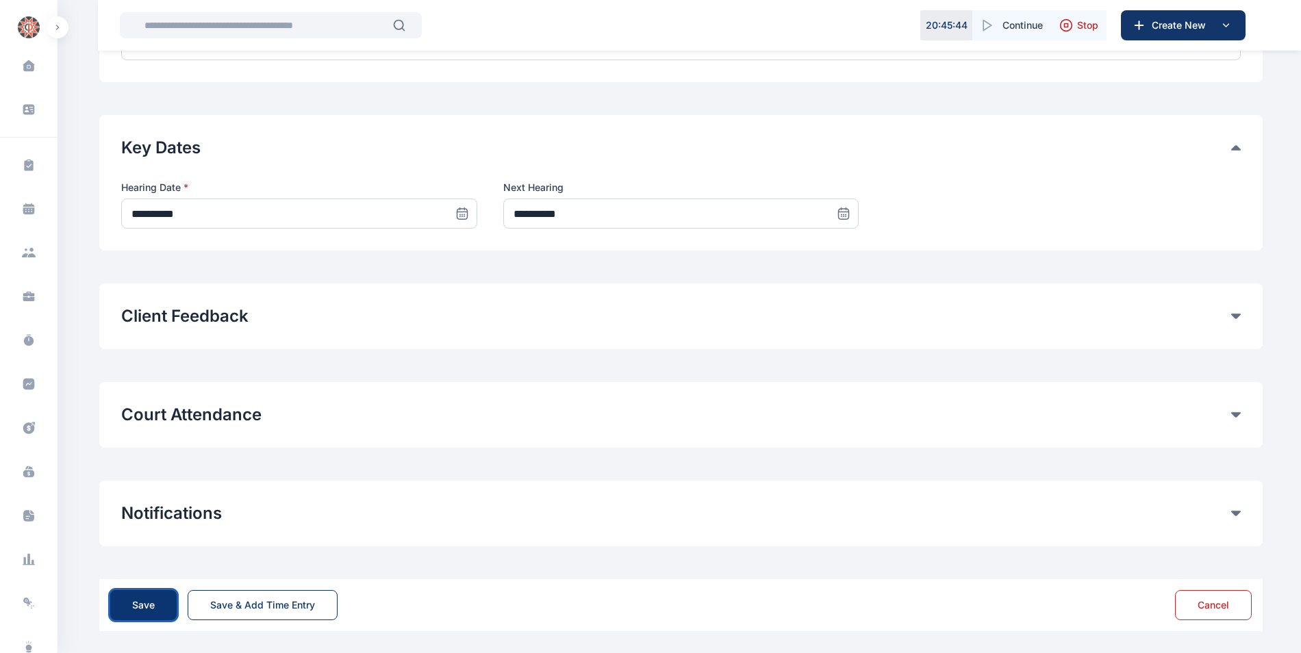 This screenshot has width=1301, height=653. I want to click on span: Stop, so click(1087, 25).